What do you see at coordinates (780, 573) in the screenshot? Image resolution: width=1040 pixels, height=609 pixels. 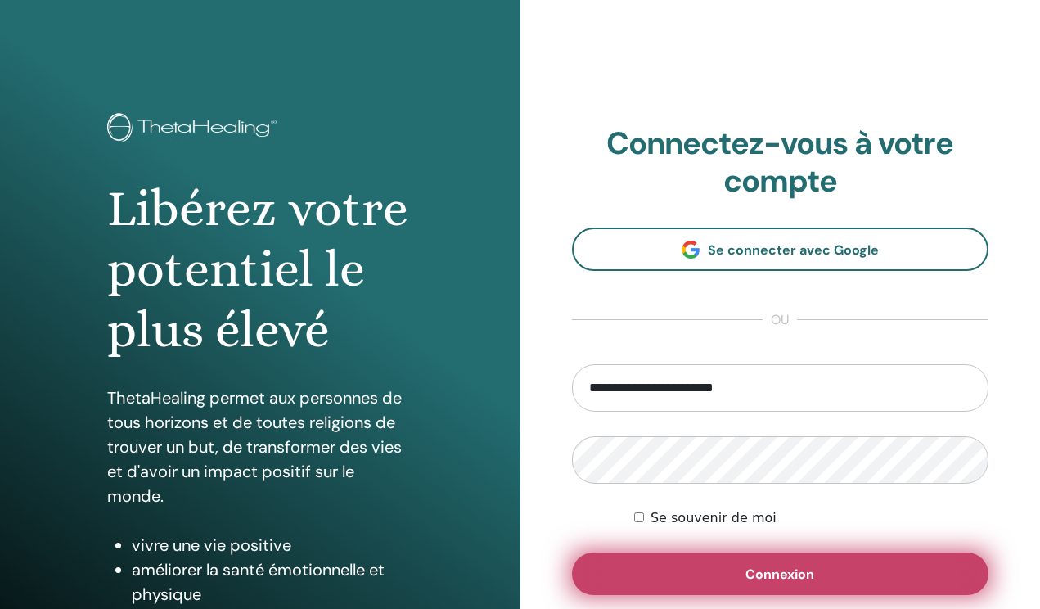 I see `button: Connexion` at bounding box center [780, 573].